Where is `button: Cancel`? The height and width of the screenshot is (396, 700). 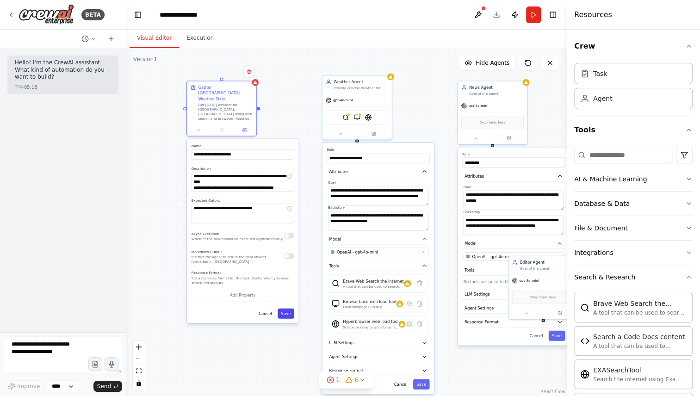 button: Cancel is located at coordinates (266, 314).